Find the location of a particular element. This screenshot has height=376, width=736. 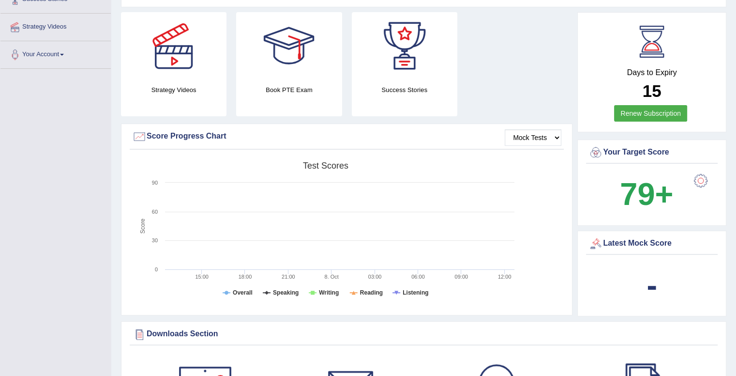

text: 0 is located at coordinates (156, 269).